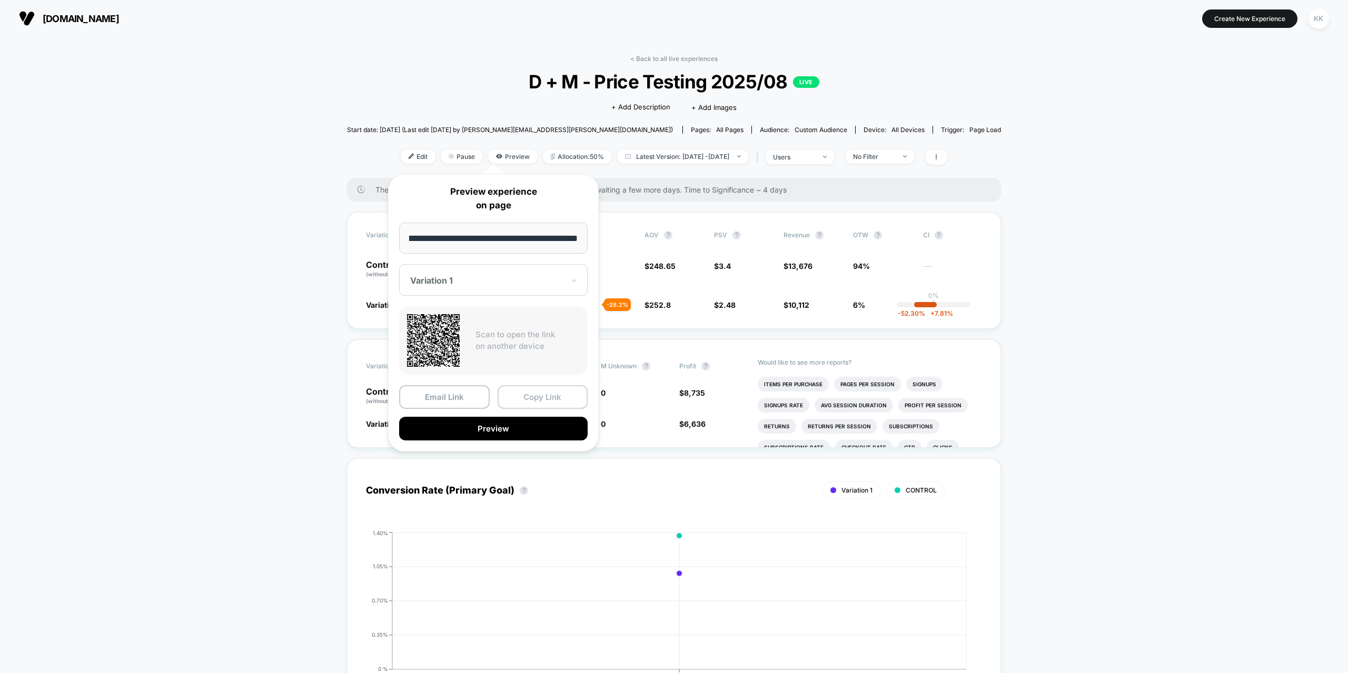 The height and width of the screenshot is (673, 1348). I want to click on li: Ctr, so click(909, 447).